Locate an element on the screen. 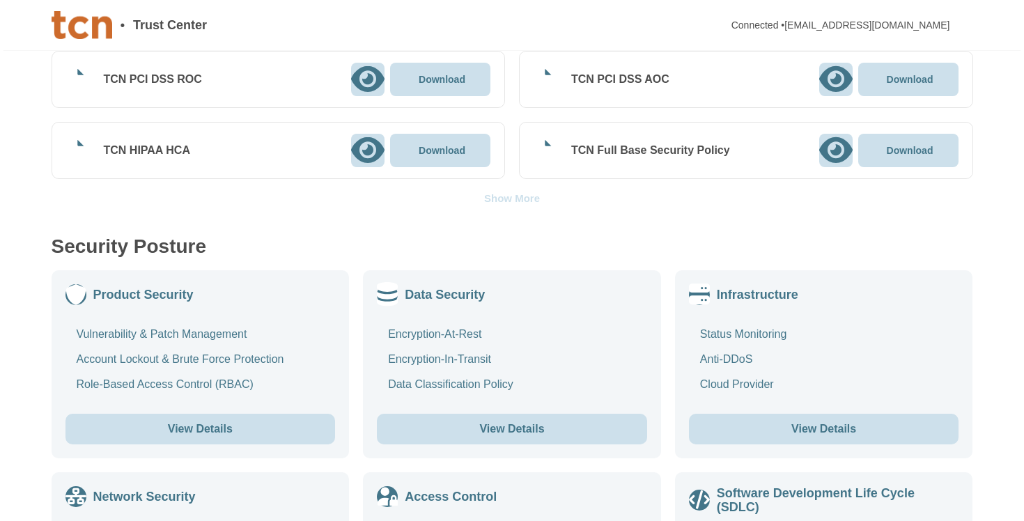  div: Product Security is located at coordinates (144, 295).